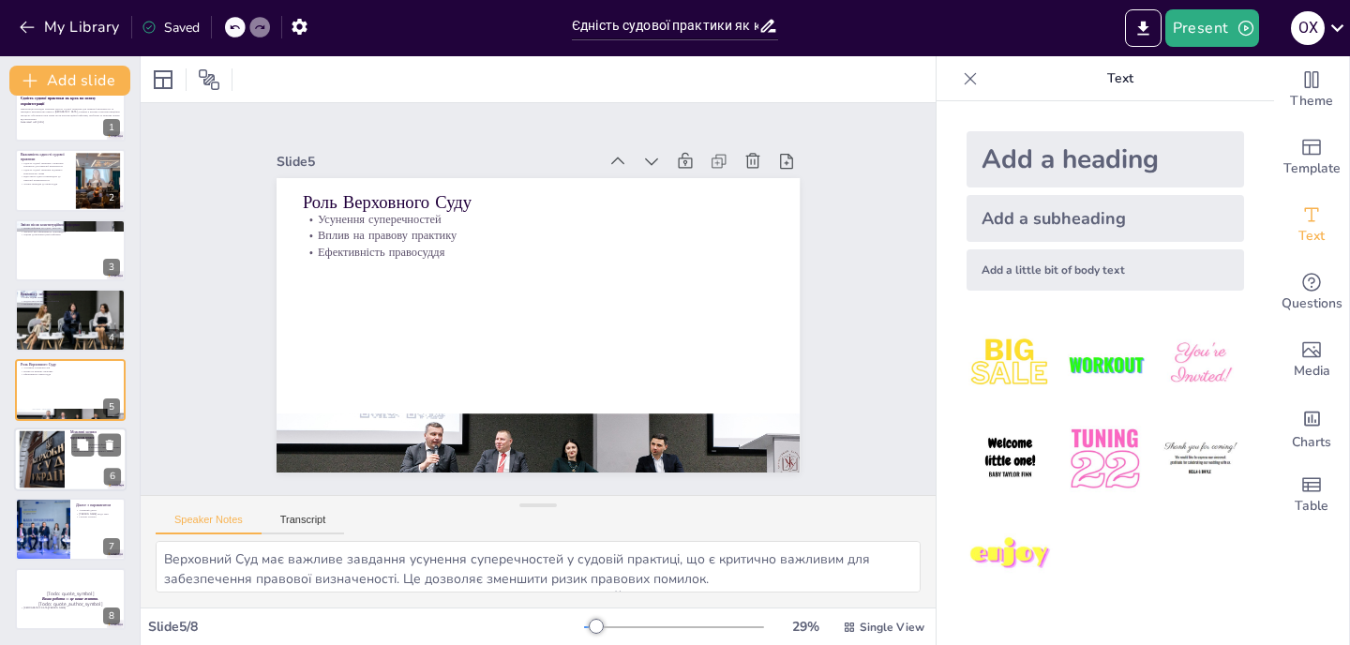 The image size is (1350, 645). I want to click on div: Saved, so click(171, 27).